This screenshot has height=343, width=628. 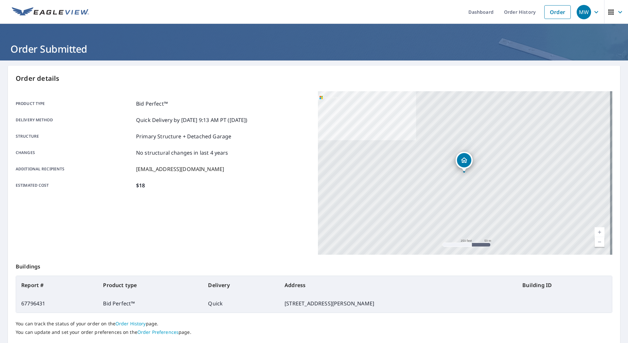 What do you see at coordinates (150, 304) in the screenshot?
I see `td: Bid Perfect™` at bounding box center [150, 304].